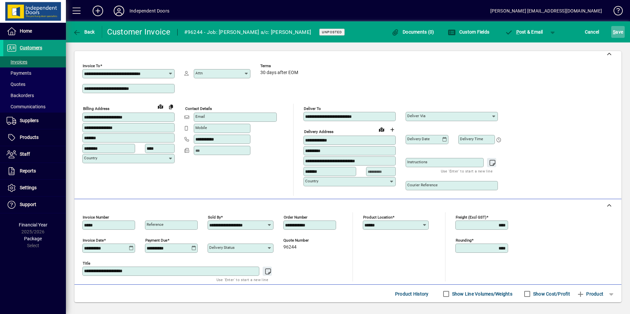 This screenshot has width=630, height=314. What do you see at coordinates (412, 294) in the screenshot?
I see `button: Product History` at bounding box center [412, 294].